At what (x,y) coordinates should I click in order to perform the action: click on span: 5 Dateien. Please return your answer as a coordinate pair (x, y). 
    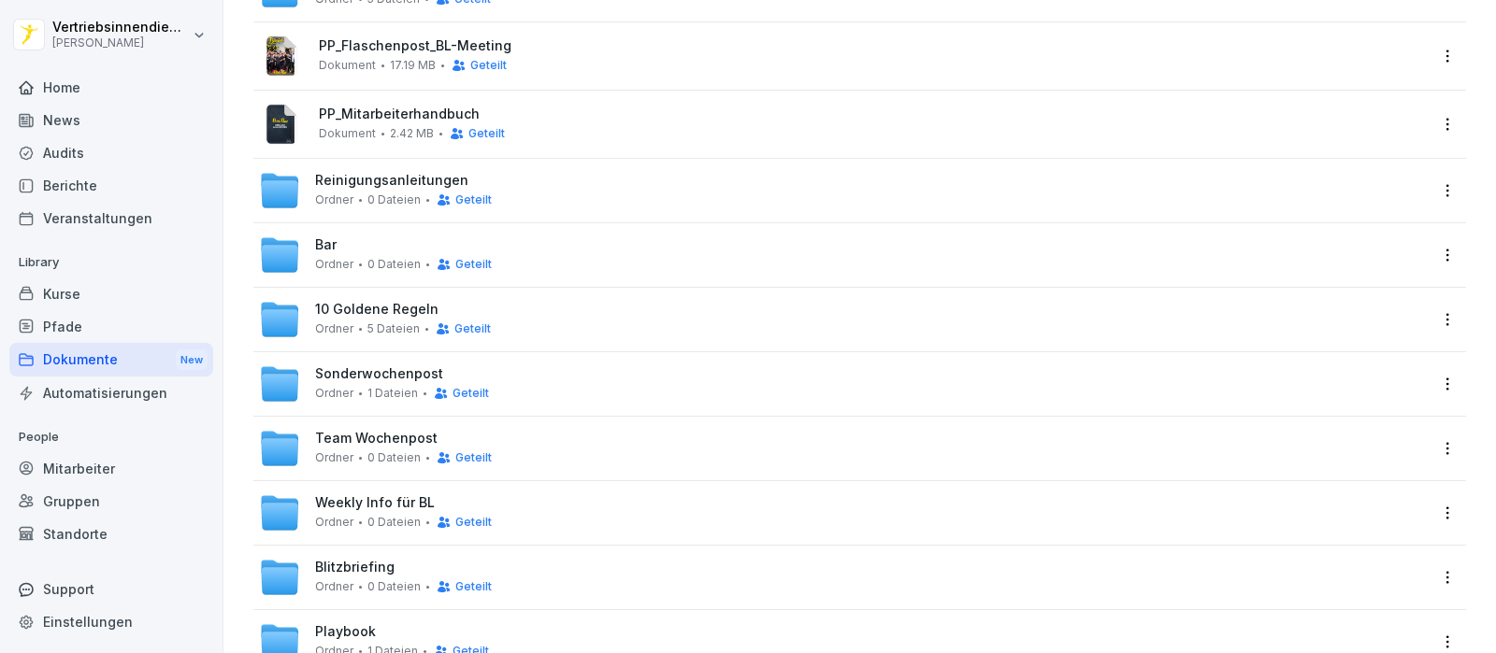
    Looking at the image, I should click on (394, 329).